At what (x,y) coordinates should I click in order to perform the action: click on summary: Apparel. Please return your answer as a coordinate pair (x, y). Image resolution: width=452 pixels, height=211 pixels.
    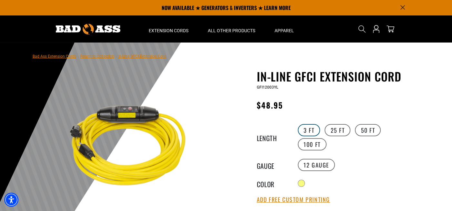
    Looking at the image, I should click on (284, 29).